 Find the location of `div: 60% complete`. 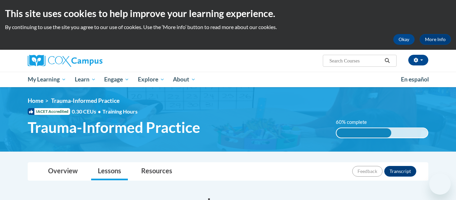

div: 60% complete is located at coordinates (364, 133).